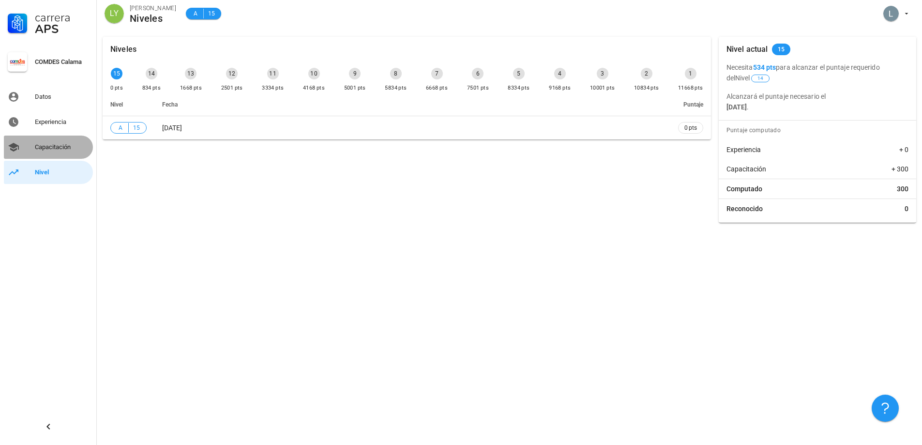 This screenshot has height=445, width=922. What do you see at coordinates (691, 88) in the screenshot?
I see `div: 11668 pts` at bounding box center [691, 88].